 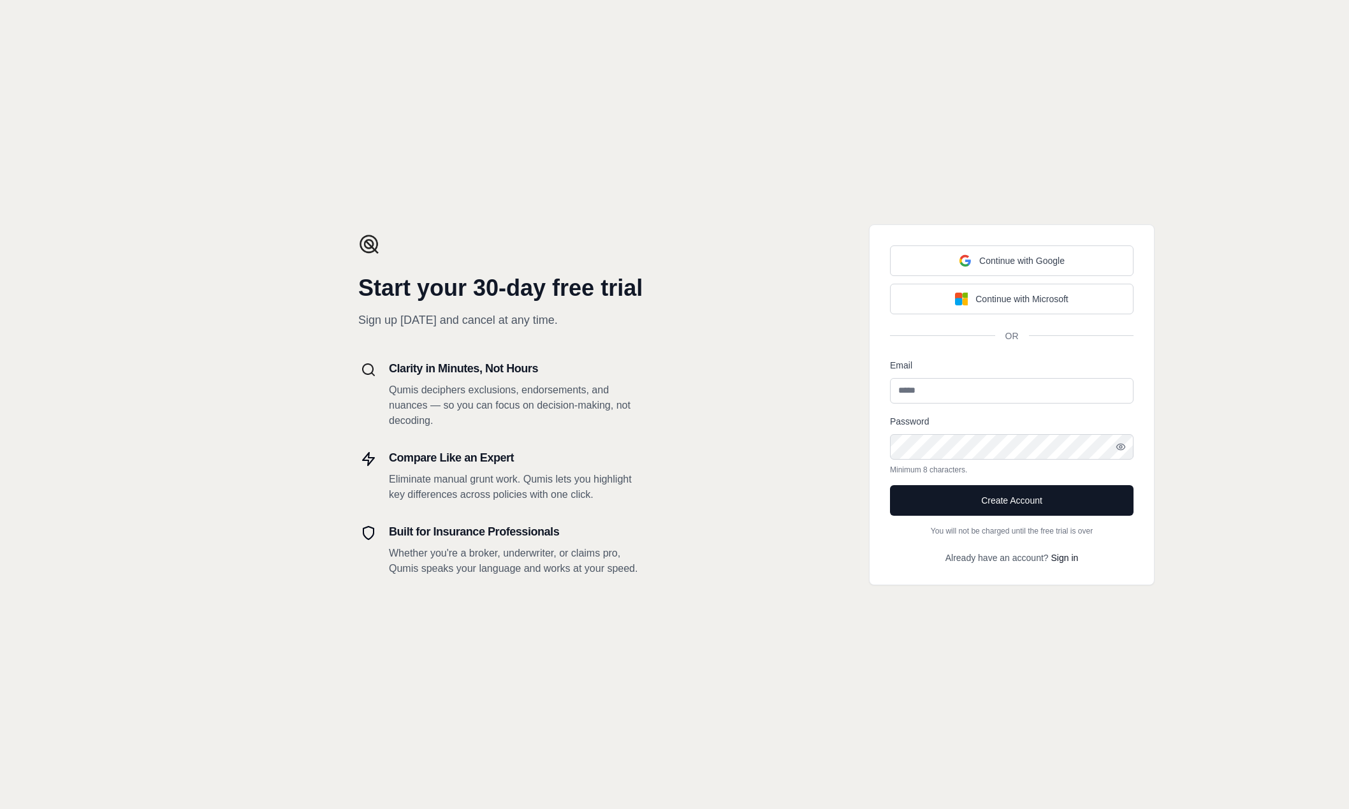 What do you see at coordinates (517, 406) in the screenshot?
I see `p: Qumis deciphers exclusions, endorsements, and nuances — so you can focus on decision-making, not ...` at bounding box center [517, 406].